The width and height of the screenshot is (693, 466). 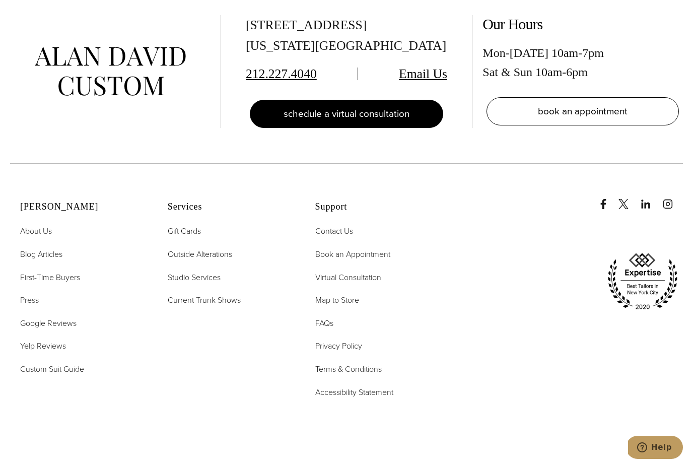 What do you see at coordinates (41, 254) in the screenshot?
I see `span: Blog Articles` at bounding box center [41, 254].